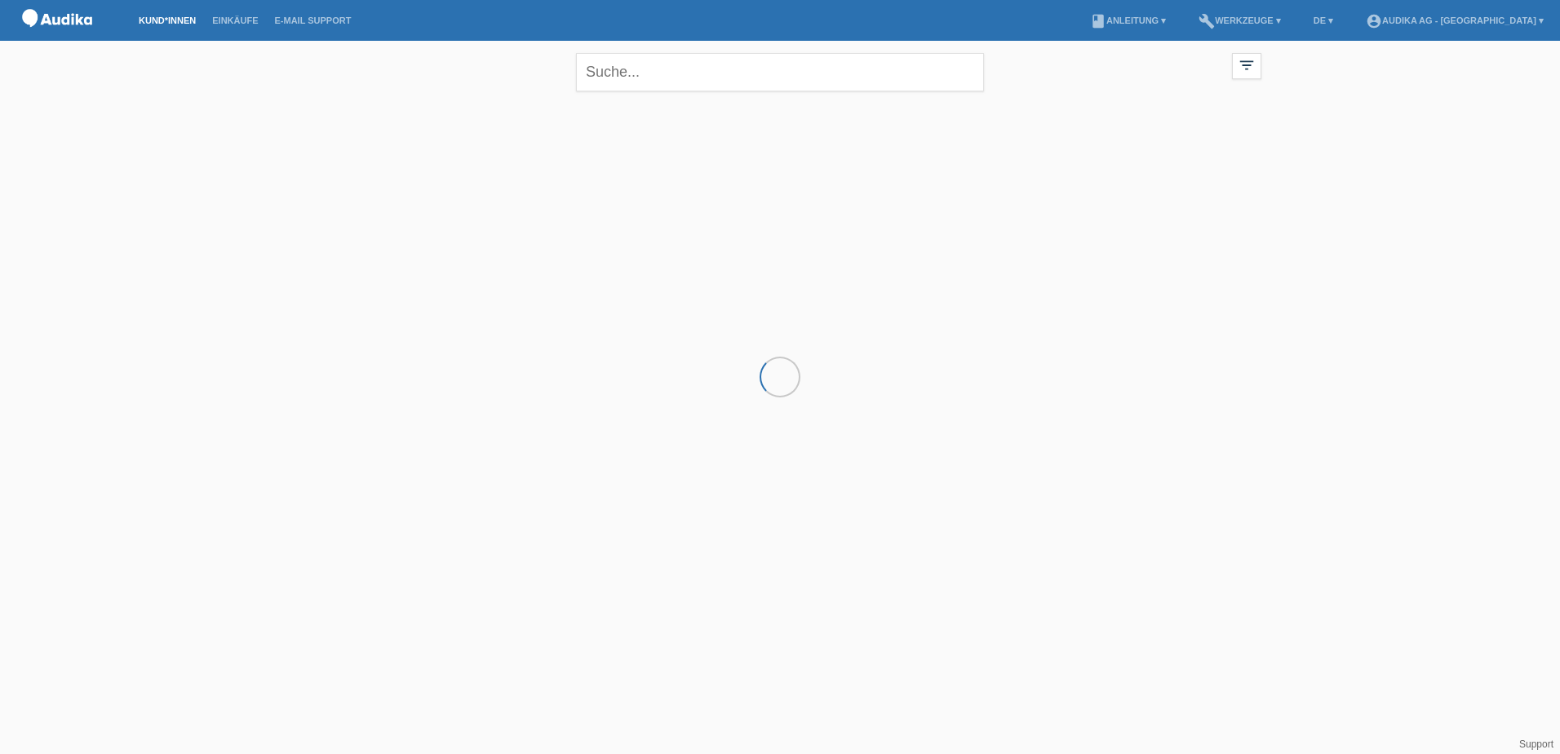 The width and height of the screenshot is (1560, 754). What do you see at coordinates (1098, 21) in the screenshot?
I see `i: book` at bounding box center [1098, 21].